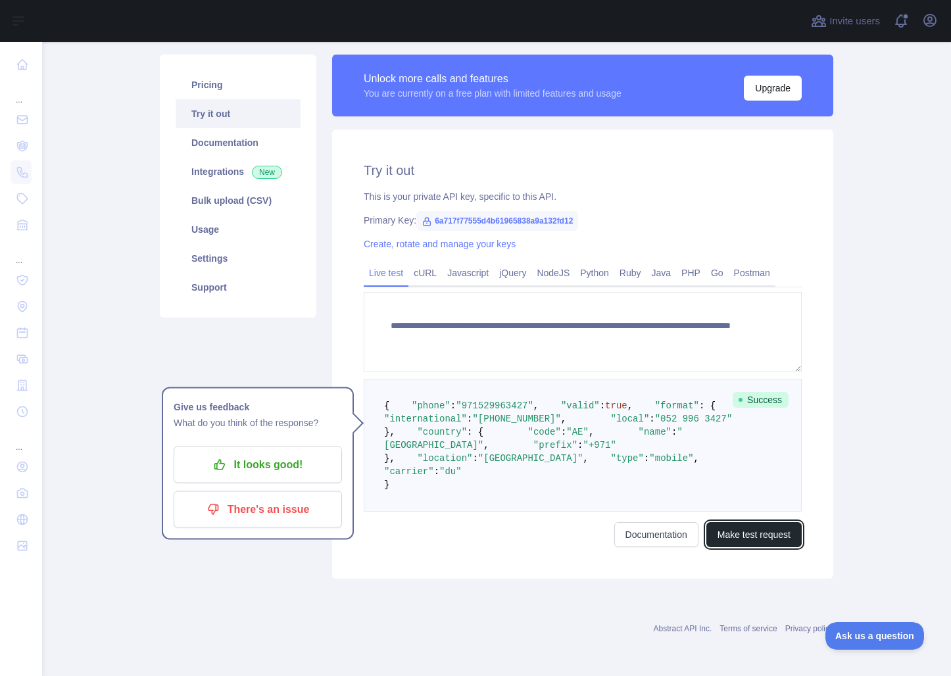 The image size is (951, 676). I want to click on span: "valid", so click(580, 406).